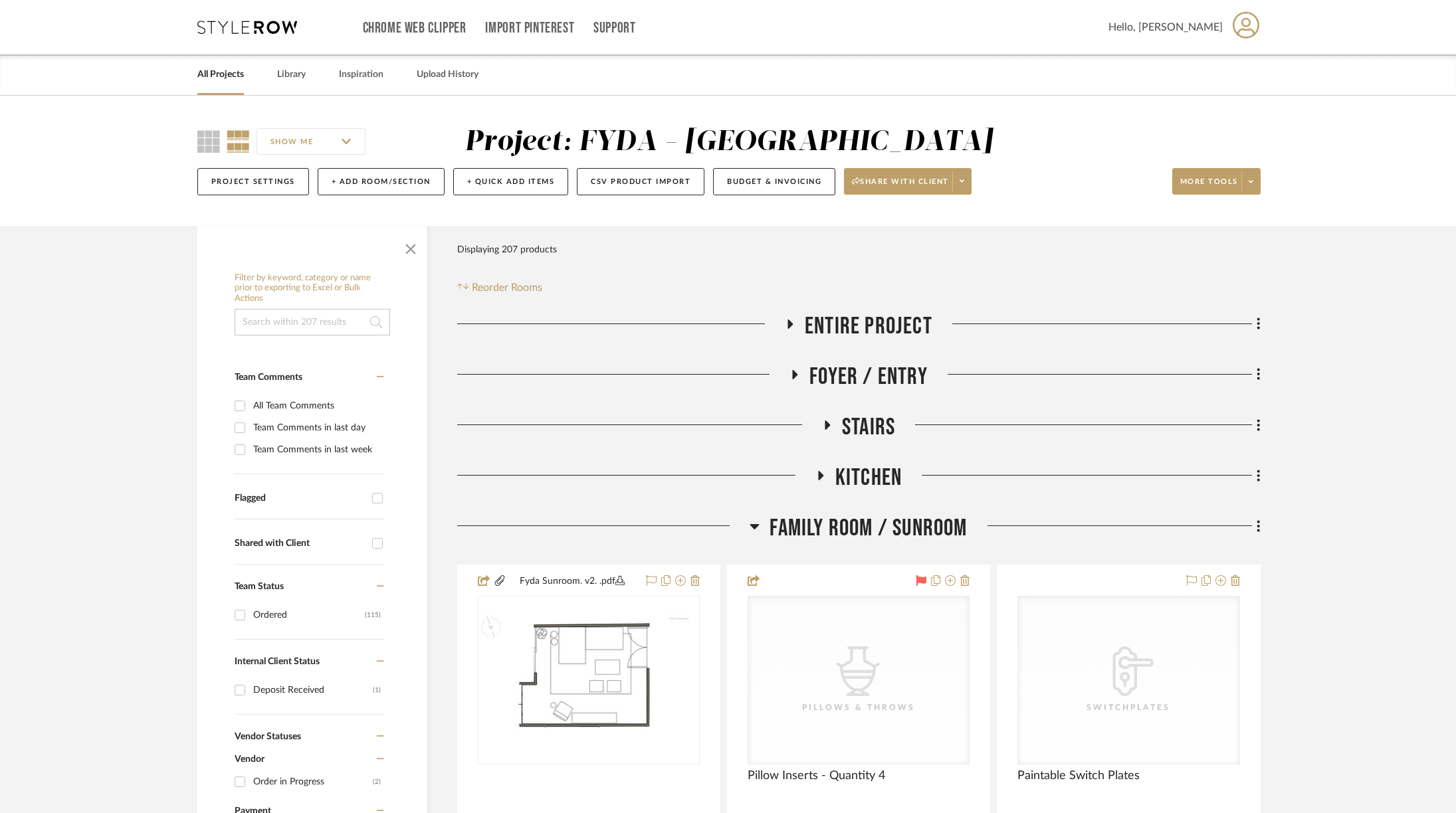  Describe the element at coordinates (268, 378) in the screenshot. I see `span: Team Comments` at that location.